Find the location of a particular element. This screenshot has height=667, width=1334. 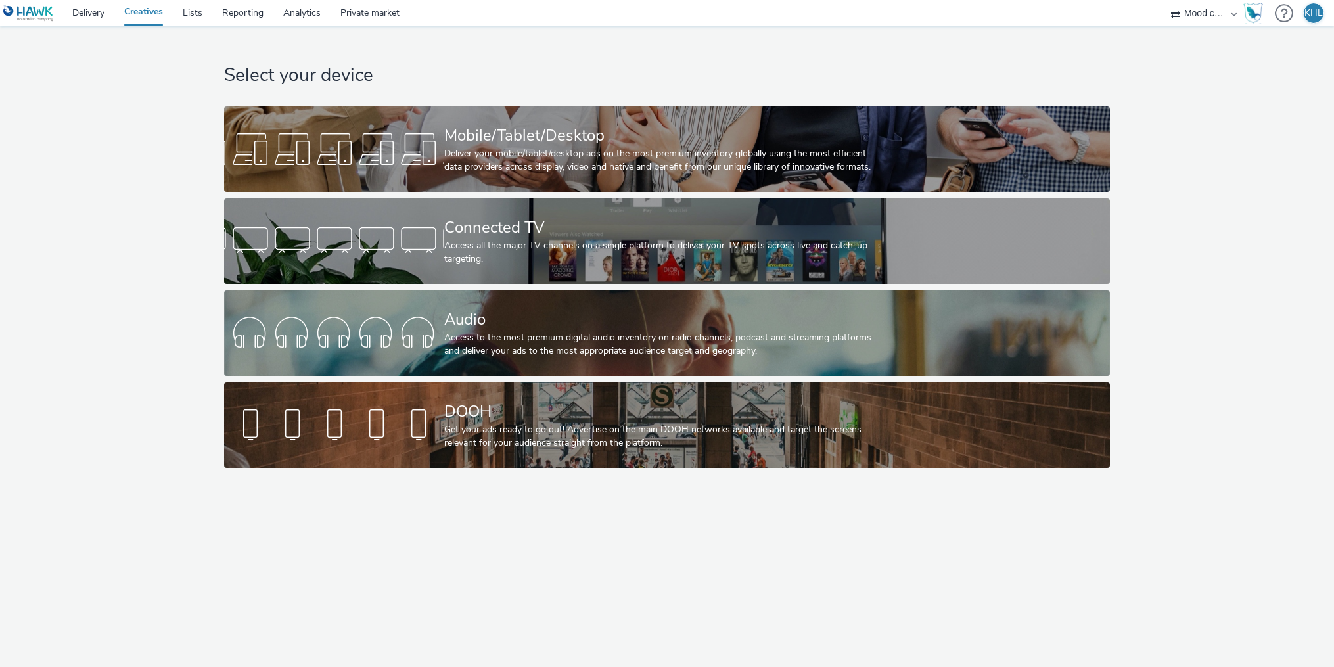

div: Audio is located at coordinates (664, 319).